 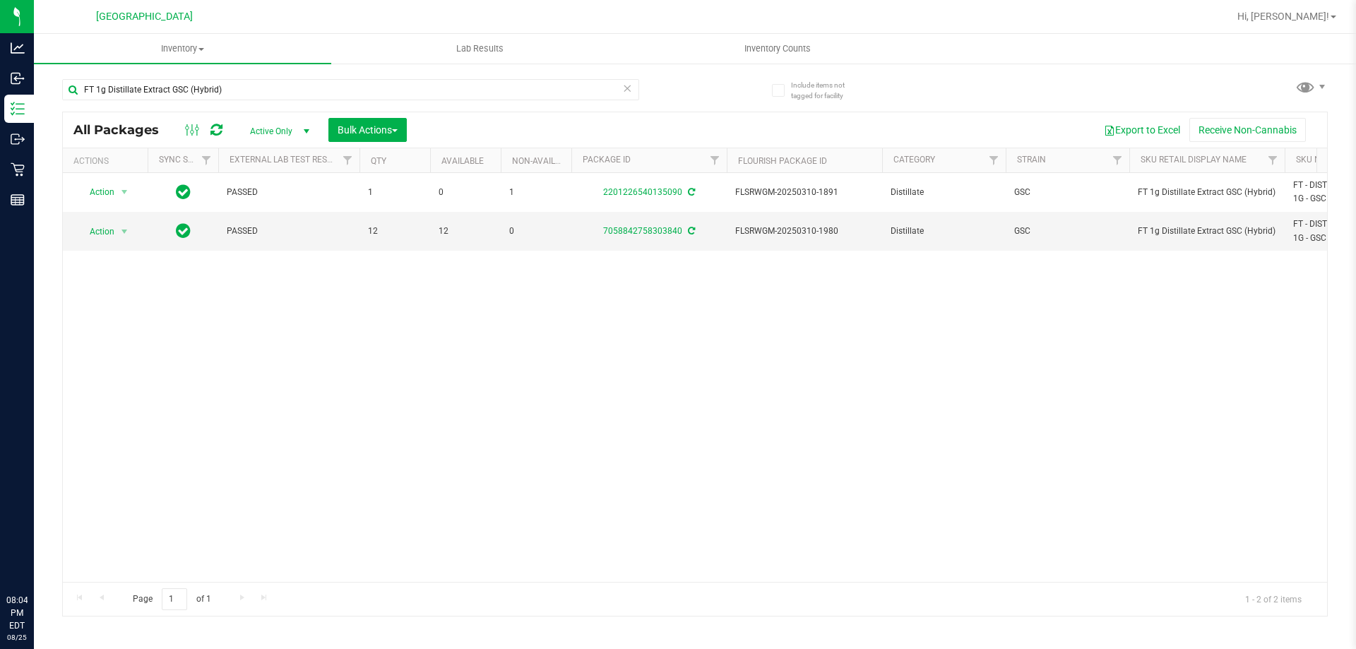 I want to click on inline-svg: Reports, so click(x=18, y=200).